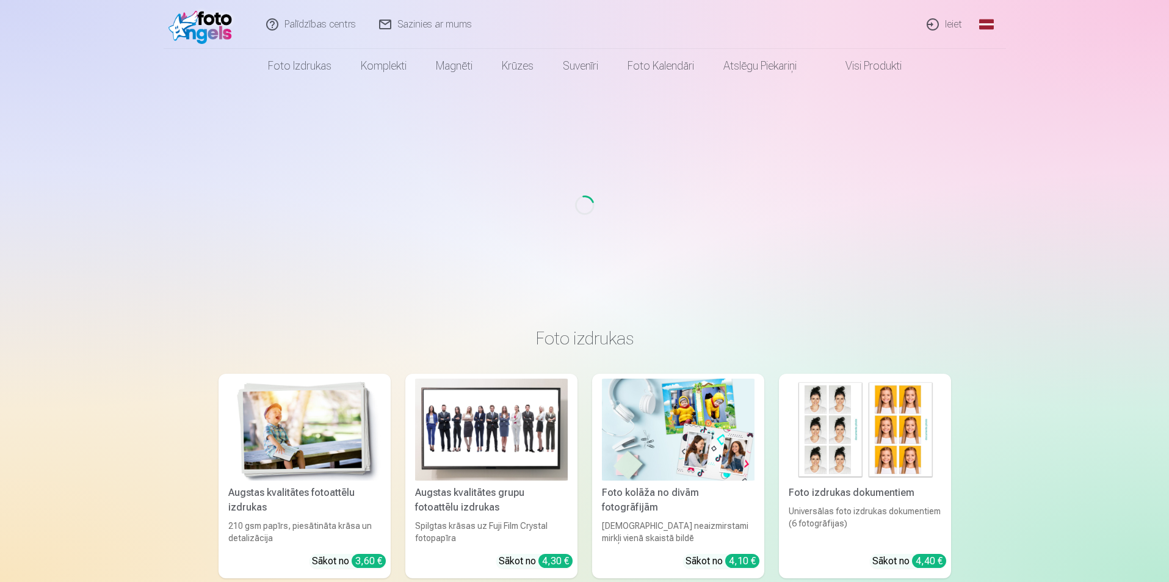 The width and height of the screenshot is (1169, 582). What do you see at coordinates (585, 338) in the screenshot?
I see `h3: Foto izdrukas` at bounding box center [585, 338].